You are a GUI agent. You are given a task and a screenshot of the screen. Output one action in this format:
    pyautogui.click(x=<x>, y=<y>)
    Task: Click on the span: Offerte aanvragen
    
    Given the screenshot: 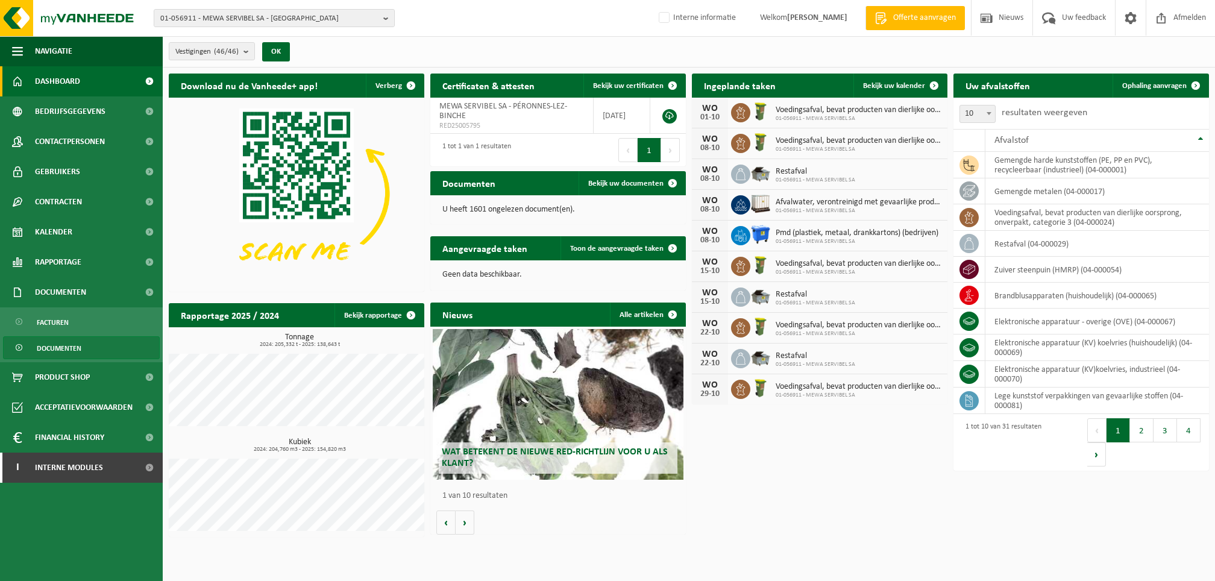 What is the action you would take?
    pyautogui.click(x=924, y=18)
    